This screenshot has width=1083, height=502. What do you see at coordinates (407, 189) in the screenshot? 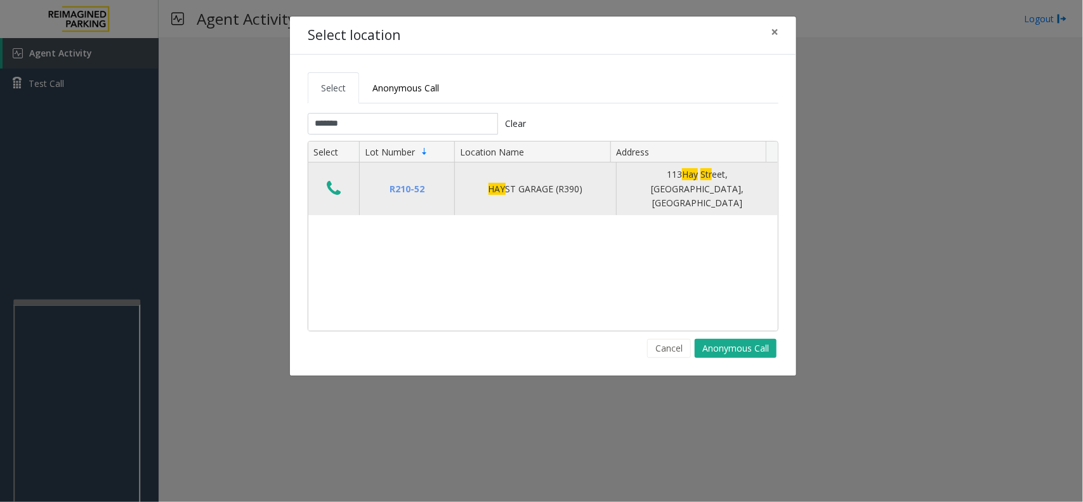
I see `div: R210-52` at bounding box center [407, 189].